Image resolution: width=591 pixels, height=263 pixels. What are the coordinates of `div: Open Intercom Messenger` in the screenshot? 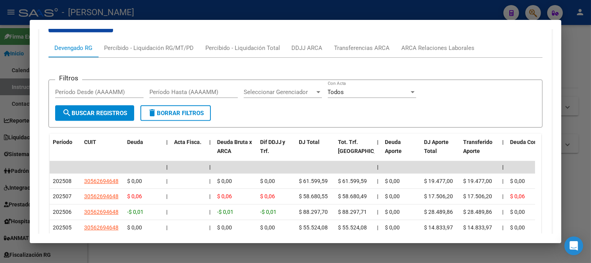 It's located at (573, 246).